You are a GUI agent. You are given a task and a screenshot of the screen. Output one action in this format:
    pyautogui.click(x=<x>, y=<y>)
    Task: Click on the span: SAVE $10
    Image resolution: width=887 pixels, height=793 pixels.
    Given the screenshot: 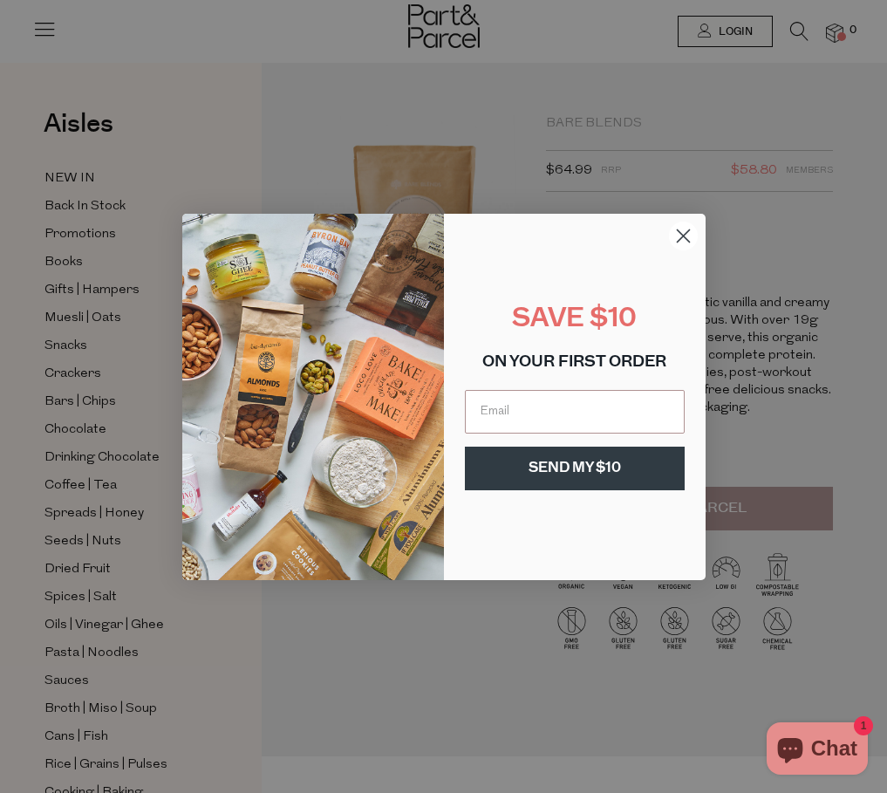 What is the action you would take?
    pyautogui.click(x=574, y=319)
    